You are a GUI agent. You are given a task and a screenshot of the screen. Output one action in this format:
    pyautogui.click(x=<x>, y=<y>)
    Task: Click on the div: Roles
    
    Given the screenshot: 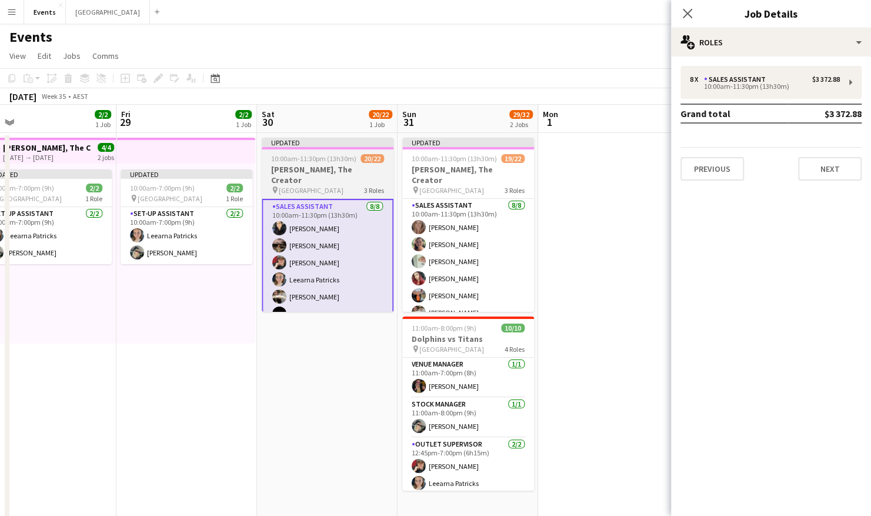 What is the action you would take?
    pyautogui.click(x=771, y=42)
    